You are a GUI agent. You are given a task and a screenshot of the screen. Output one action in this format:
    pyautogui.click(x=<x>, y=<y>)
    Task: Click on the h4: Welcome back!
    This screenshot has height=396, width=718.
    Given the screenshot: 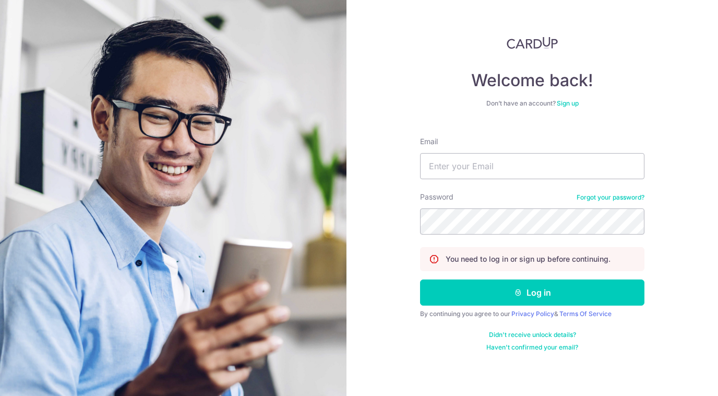 What is the action you would take?
    pyautogui.click(x=532, y=80)
    